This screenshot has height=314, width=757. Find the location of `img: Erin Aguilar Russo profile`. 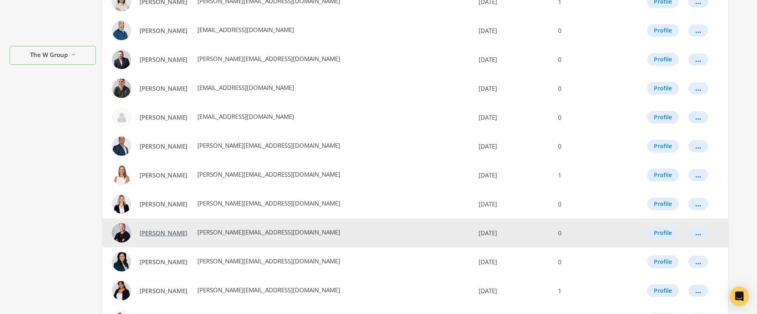

img: Erin Aguilar Russo profile is located at coordinates (122, 262).